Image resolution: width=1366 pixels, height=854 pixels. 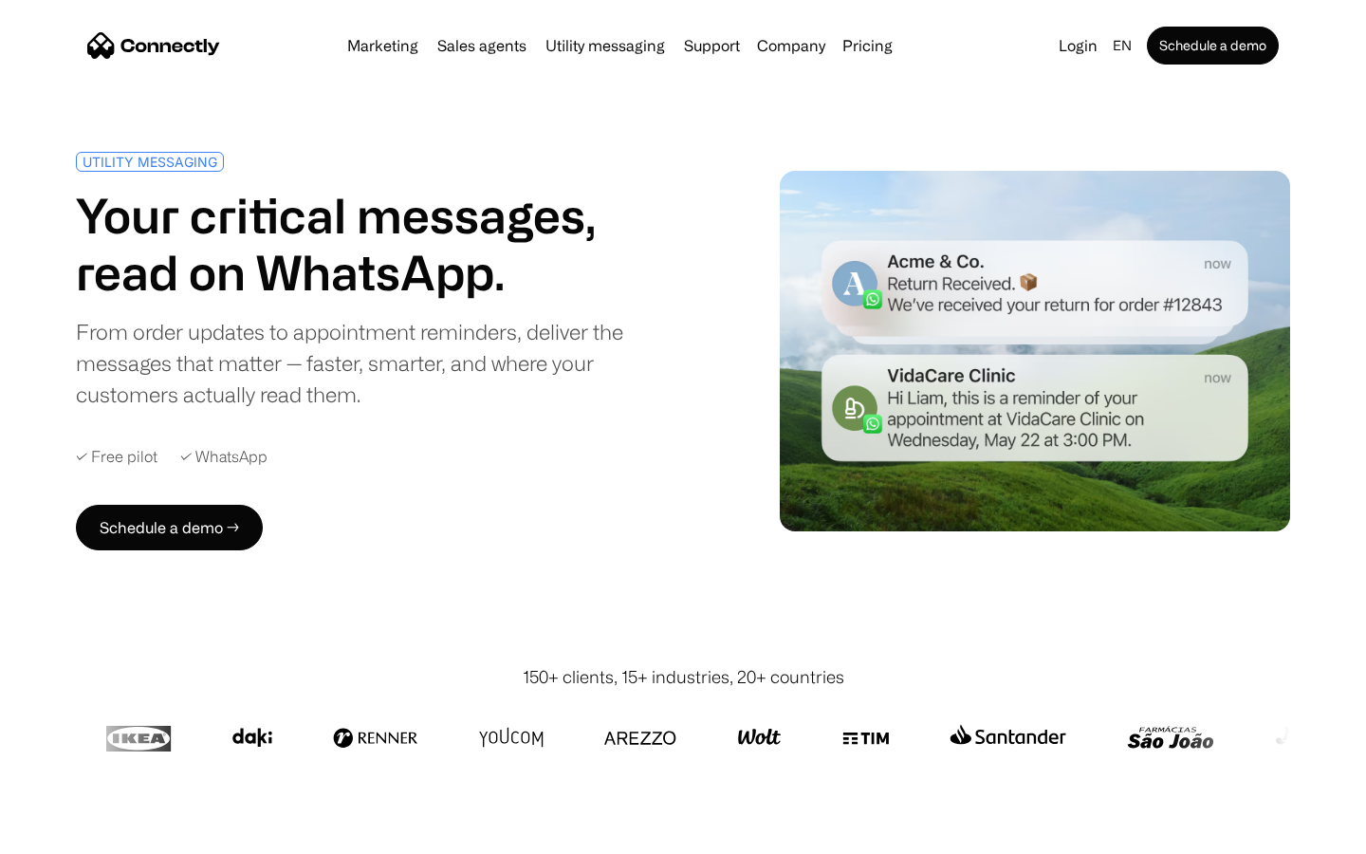 What do you see at coordinates (683, 676) in the screenshot?
I see `div: 150+ clients, 15+ industries, 20+ countries` at bounding box center [683, 676].